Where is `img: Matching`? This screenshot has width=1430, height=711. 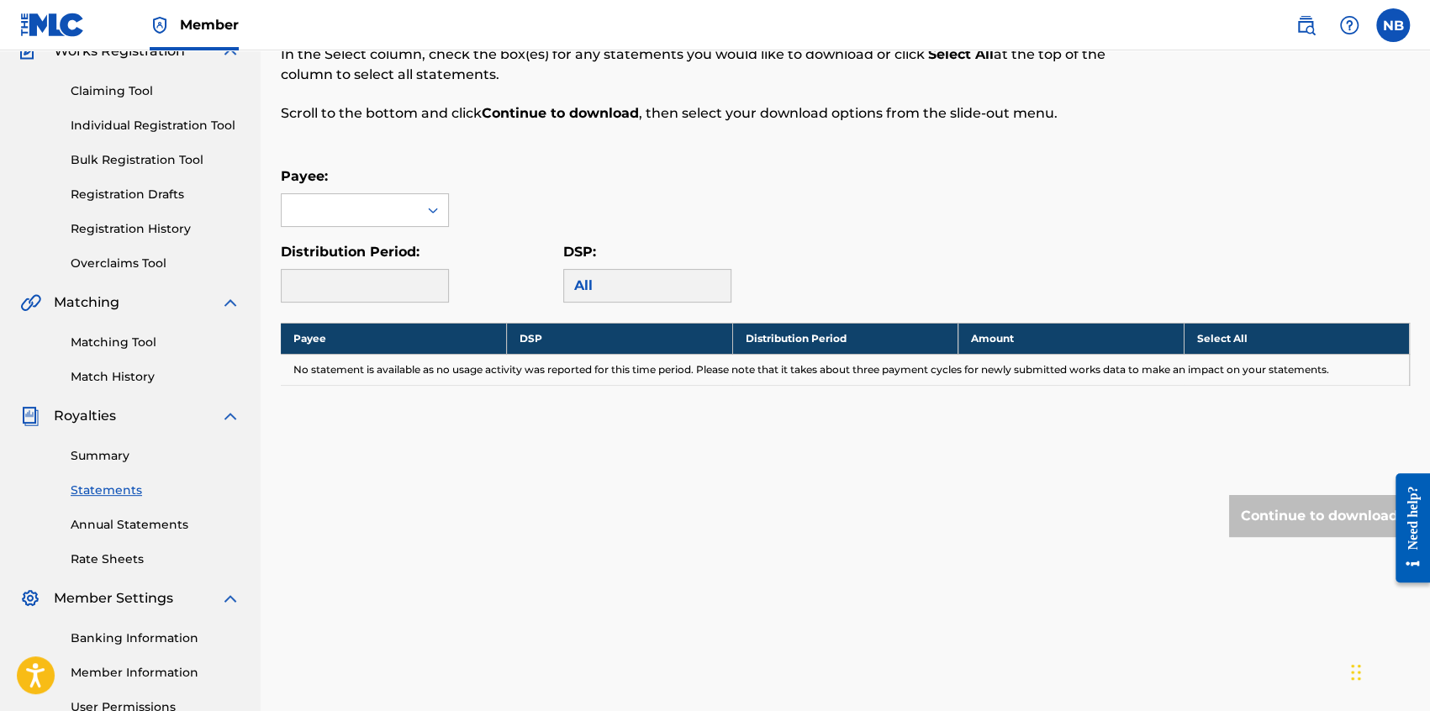
img: Matching is located at coordinates (30, 303).